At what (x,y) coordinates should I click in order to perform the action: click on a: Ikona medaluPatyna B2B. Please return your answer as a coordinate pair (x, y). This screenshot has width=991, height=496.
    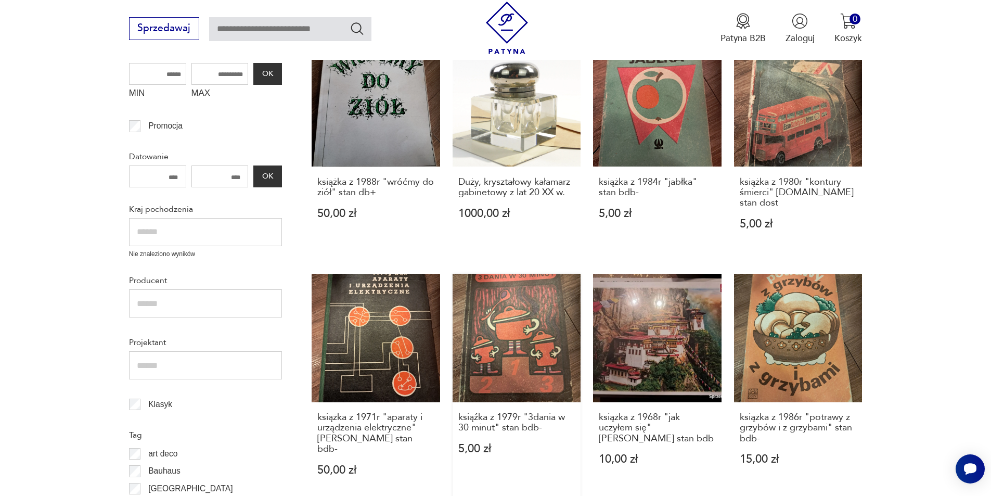
    Looking at the image, I should click on (743, 29).